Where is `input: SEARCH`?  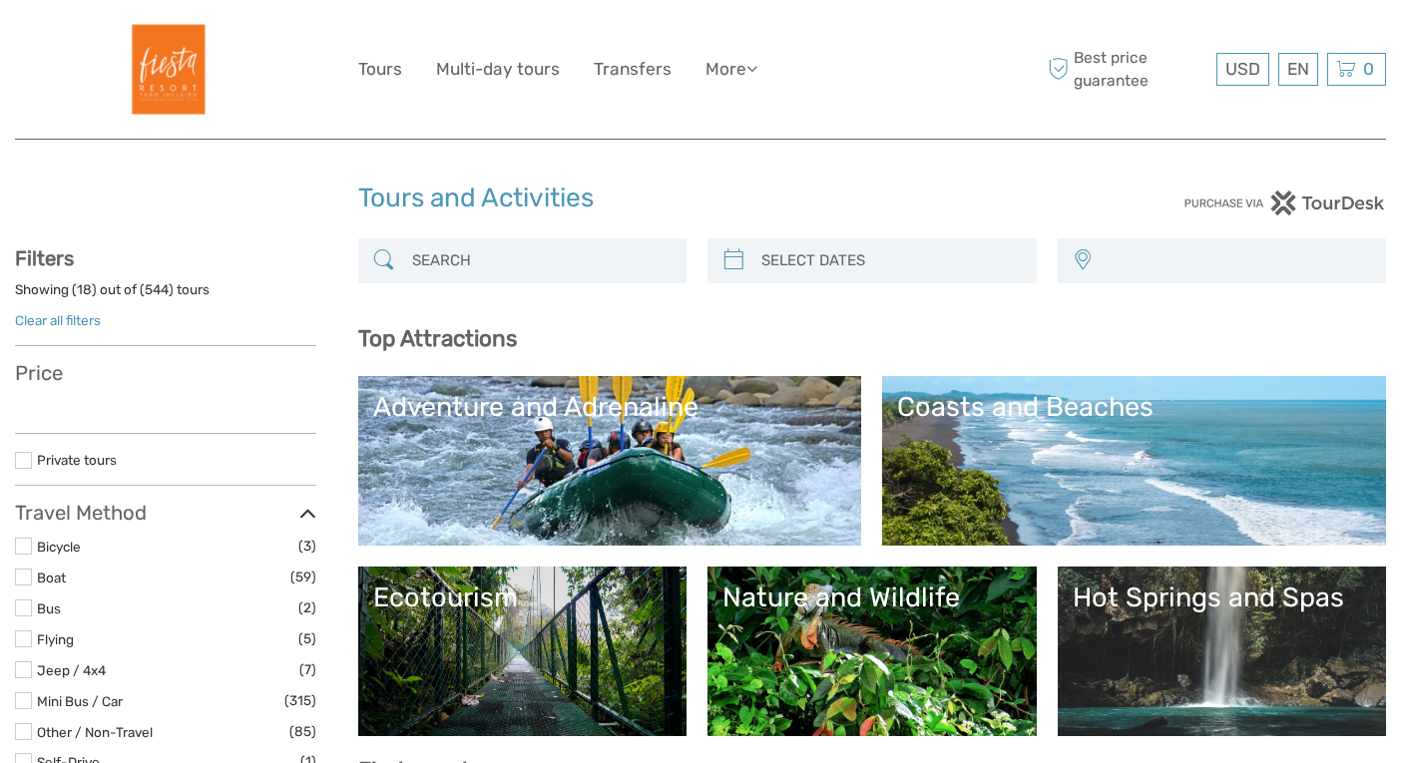
input: SEARCH is located at coordinates (541, 260).